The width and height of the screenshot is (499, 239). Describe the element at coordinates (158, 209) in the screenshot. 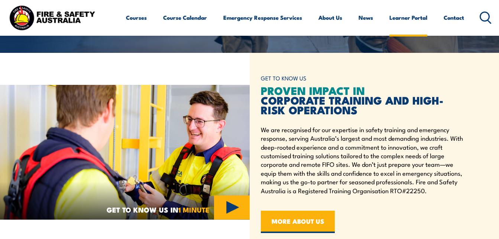

I see `span: GET TO KNOW US IN` at that location.